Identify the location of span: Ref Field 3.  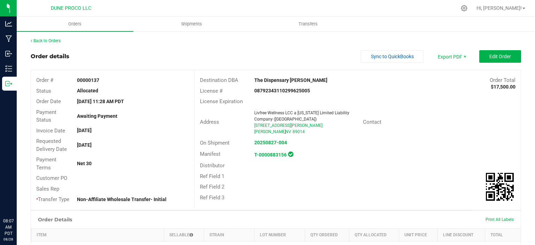
(212, 197).